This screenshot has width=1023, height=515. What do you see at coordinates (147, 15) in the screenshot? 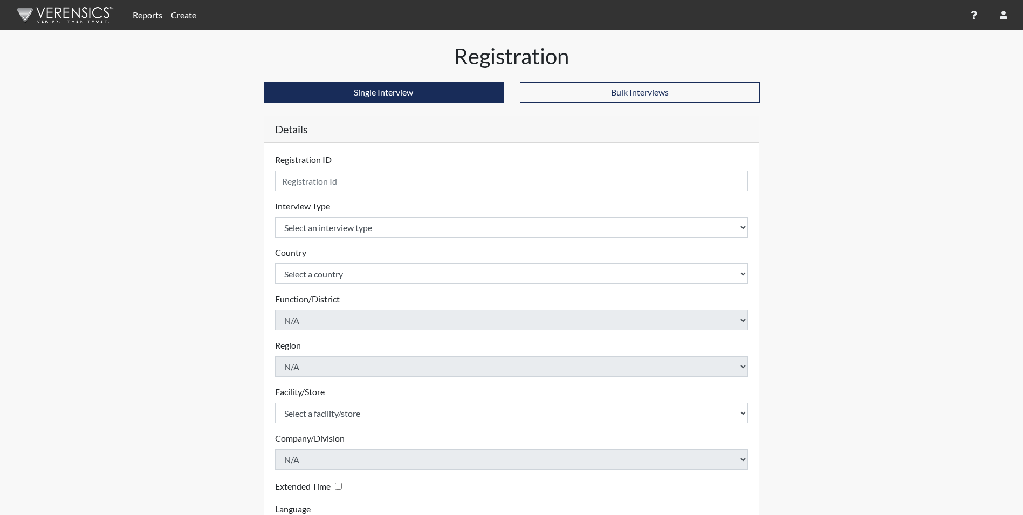
I see `a: Reports` at bounding box center [147, 15].